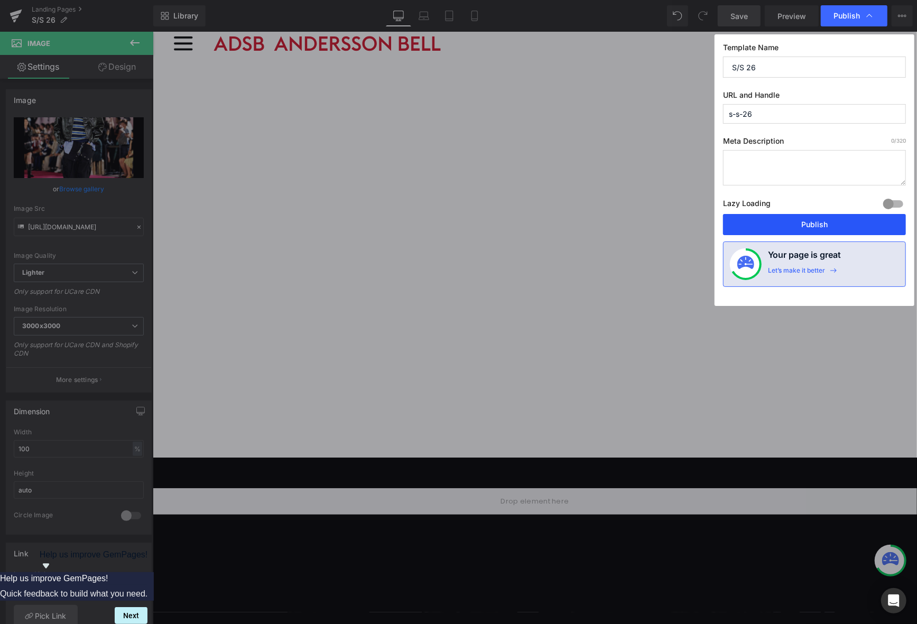 Image resolution: width=917 pixels, height=624 pixels. I want to click on button: Show survey - Help us improve GemPages!, so click(94, 561).